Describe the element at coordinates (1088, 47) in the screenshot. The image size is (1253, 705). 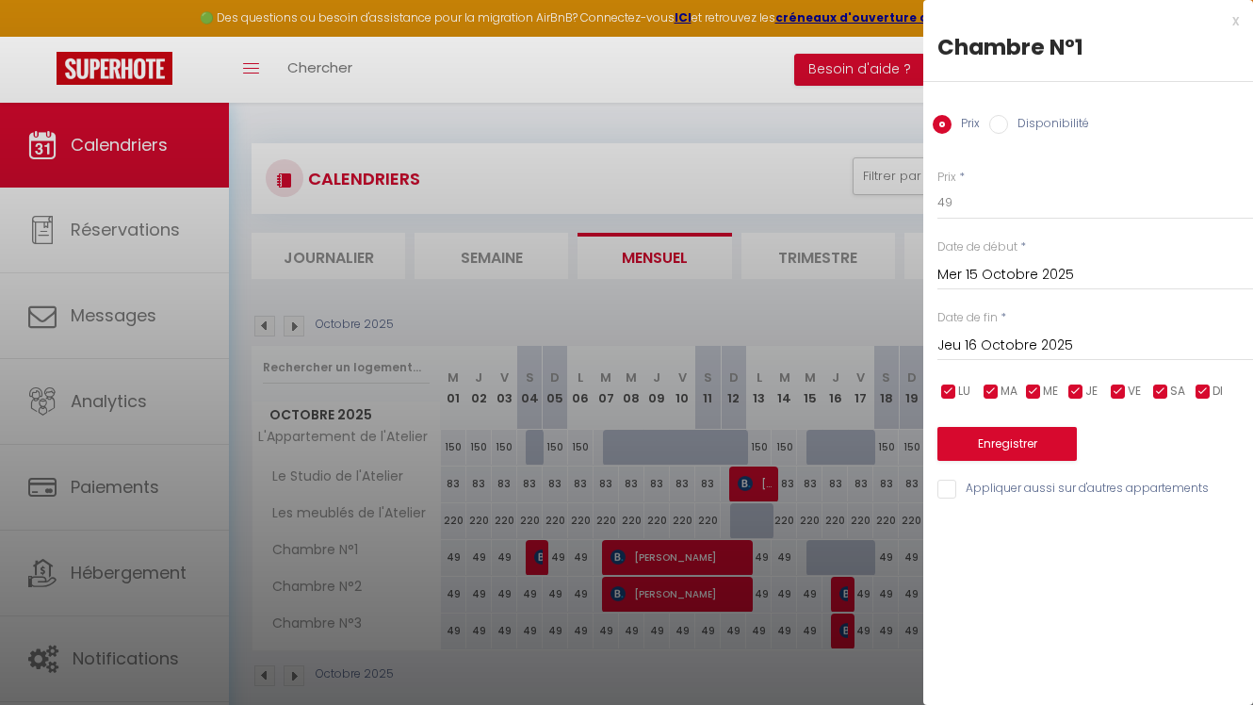
I see `div: Chambre N°1` at that location.